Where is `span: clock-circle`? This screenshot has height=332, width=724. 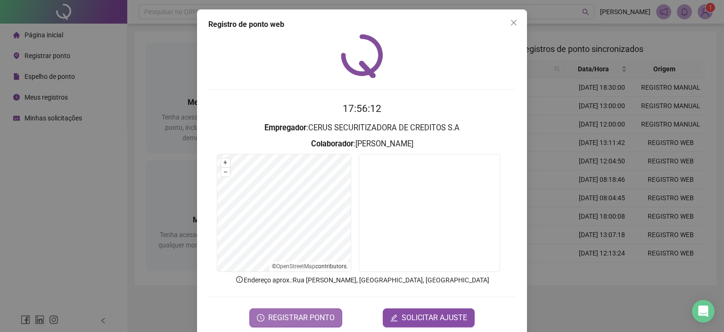 span: clock-circle is located at coordinates (261, 317).